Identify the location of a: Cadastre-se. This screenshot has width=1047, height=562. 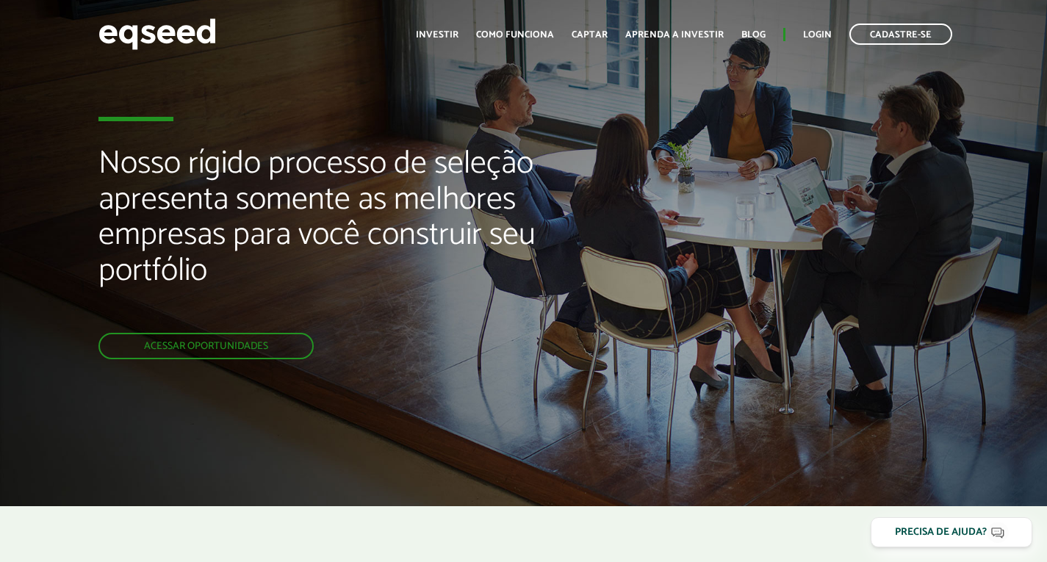
(901, 34).